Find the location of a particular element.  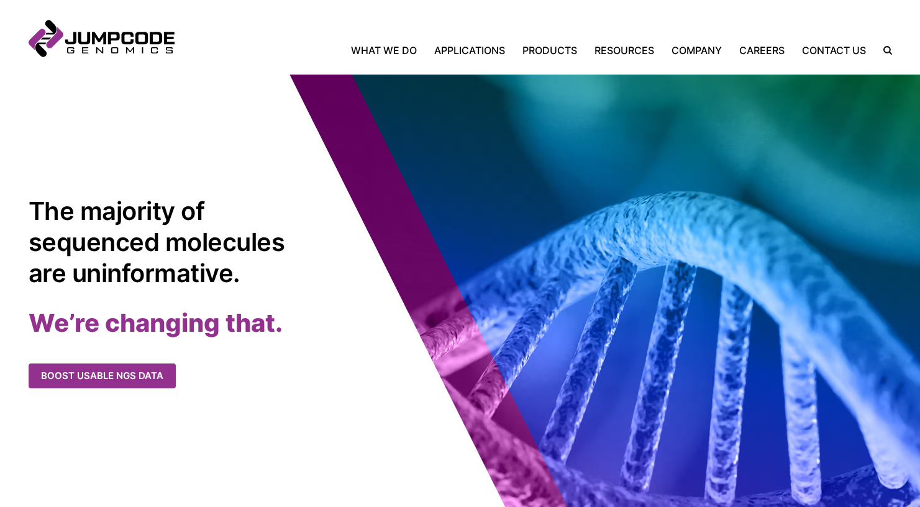

nav: Primary Navigation is located at coordinates (524, 50).